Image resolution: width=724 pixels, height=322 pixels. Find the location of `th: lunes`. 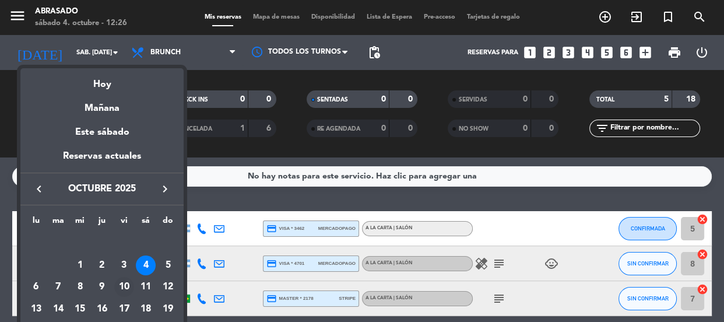

th: lunes is located at coordinates (36, 223).